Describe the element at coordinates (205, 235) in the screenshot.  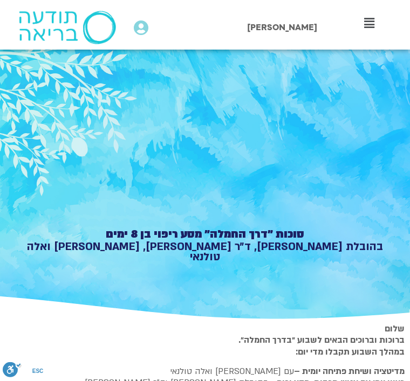
I see `h1: סוכות ״דרך החמלה״ מסע ריפוי בן 8 ימים` at that location.